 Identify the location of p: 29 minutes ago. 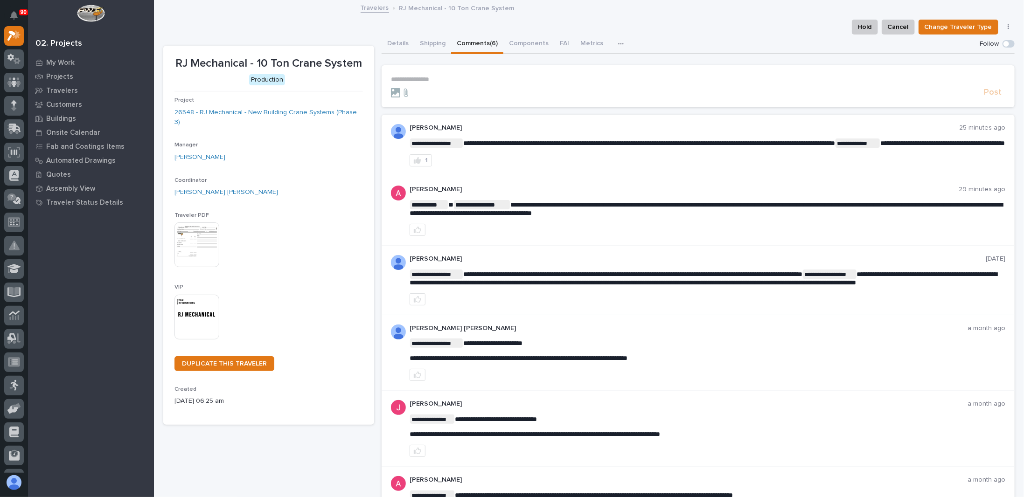
(982, 189).